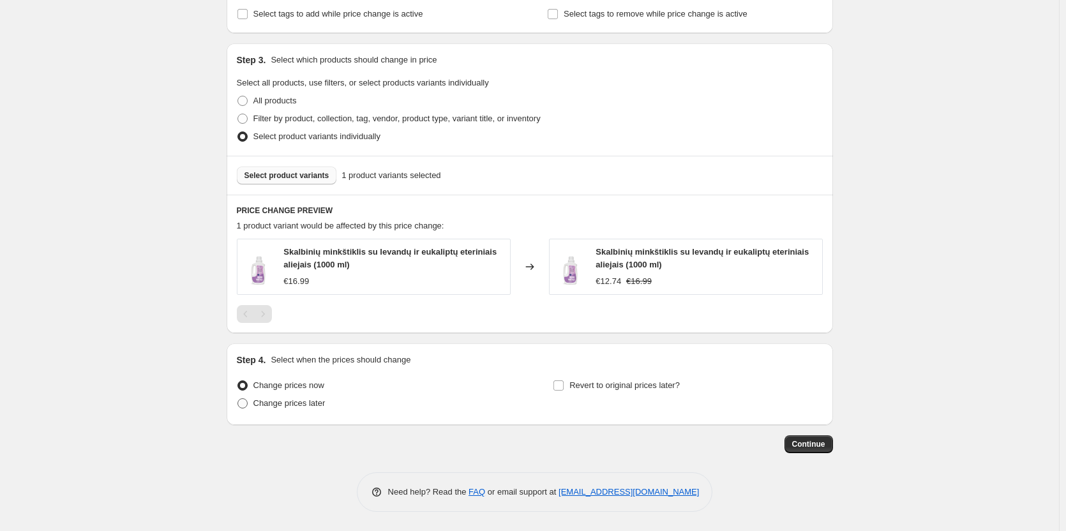 Image resolution: width=1066 pixels, height=531 pixels. Describe the element at coordinates (428, 491) in the screenshot. I see `span: Need help? Read the` at that location.